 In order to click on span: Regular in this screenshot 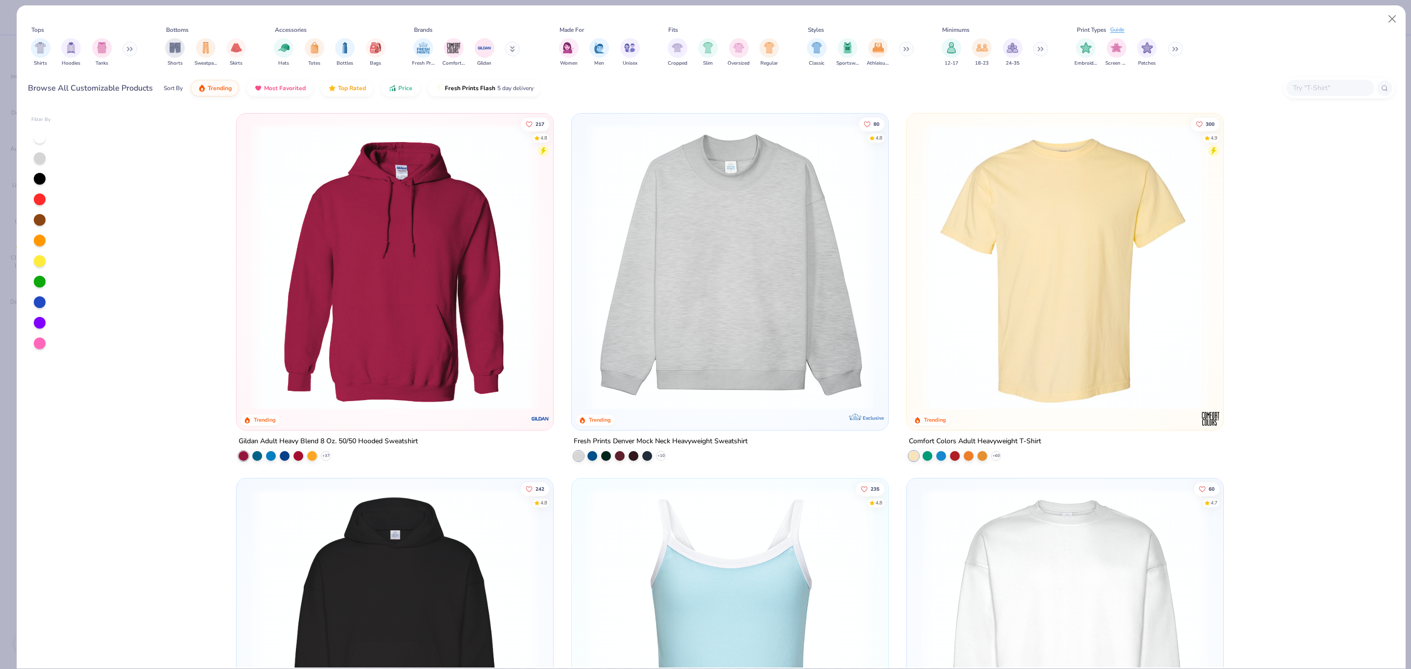, I will do `click(769, 63)`.